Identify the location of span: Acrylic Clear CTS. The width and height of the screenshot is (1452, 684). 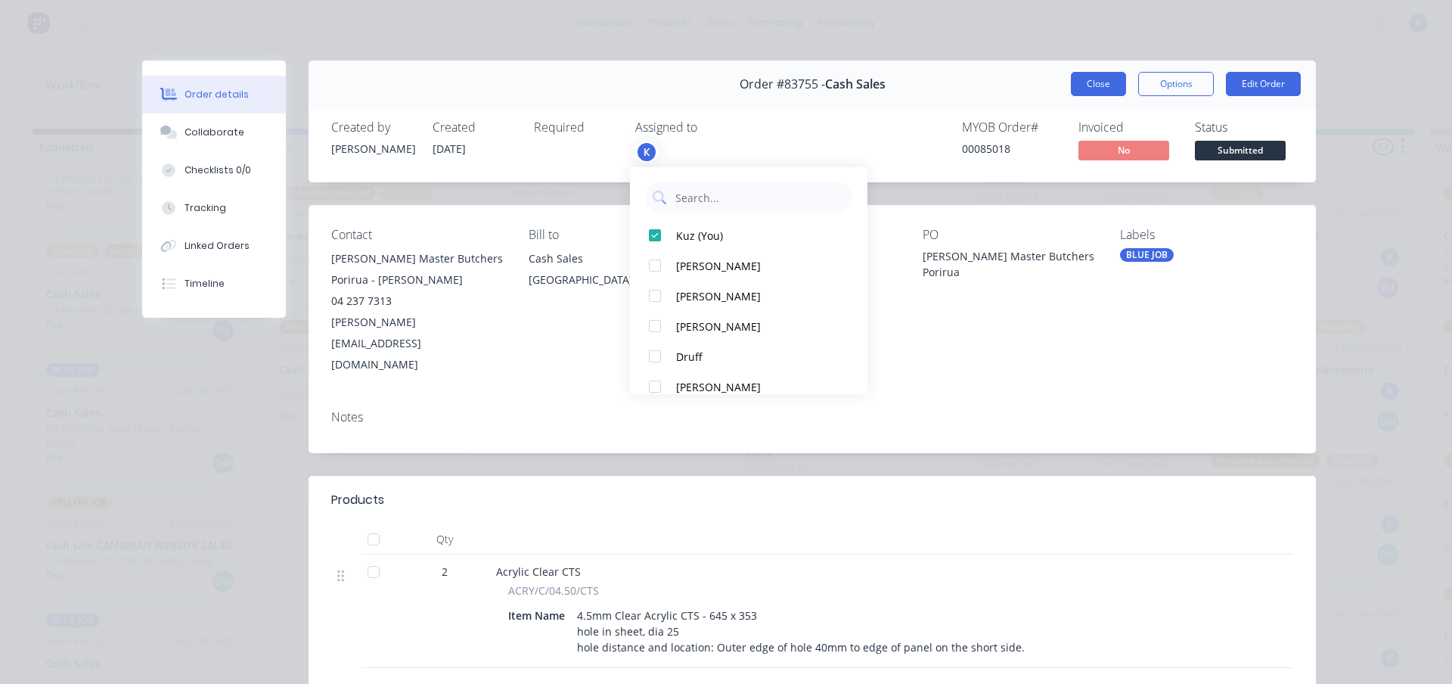
(539, 571).